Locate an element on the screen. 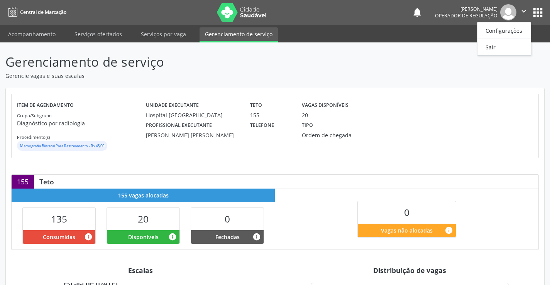  span: Central de Marcação is located at coordinates (43, 12).